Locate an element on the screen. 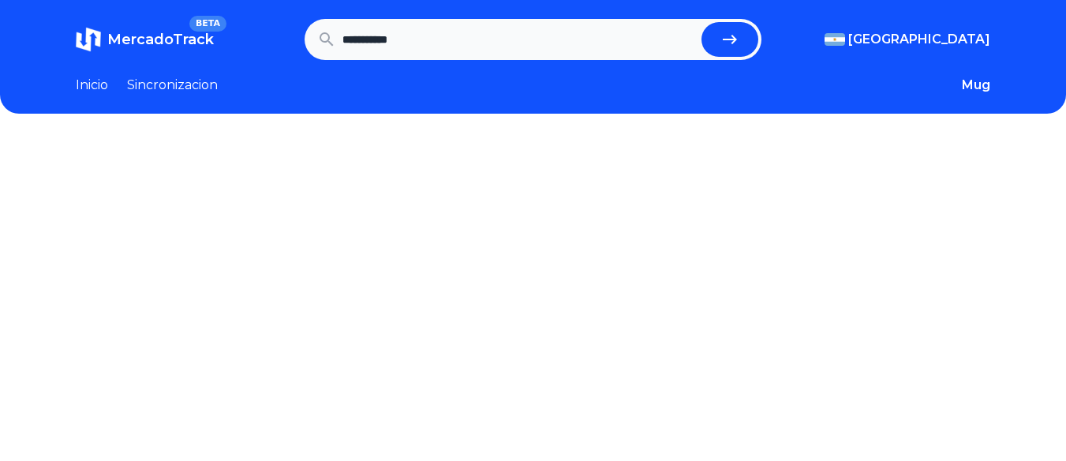  img: Argentina is located at coordinates (835, 39).